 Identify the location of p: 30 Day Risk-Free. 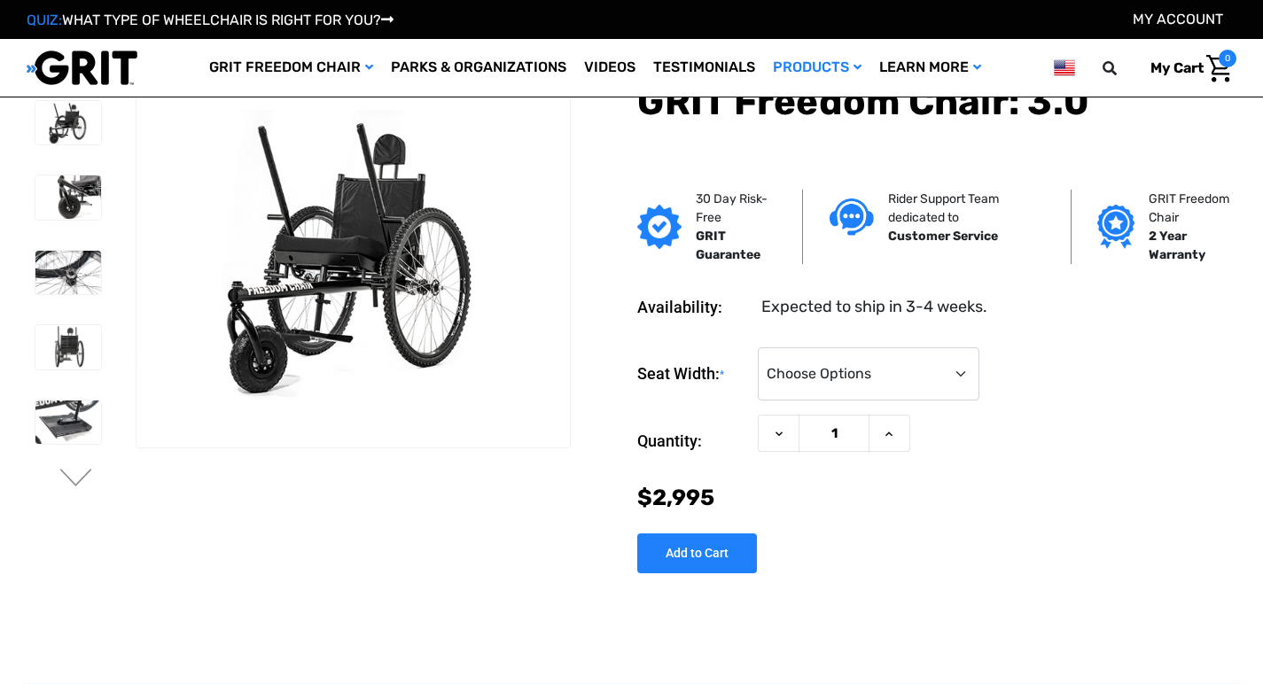
(735, 208).